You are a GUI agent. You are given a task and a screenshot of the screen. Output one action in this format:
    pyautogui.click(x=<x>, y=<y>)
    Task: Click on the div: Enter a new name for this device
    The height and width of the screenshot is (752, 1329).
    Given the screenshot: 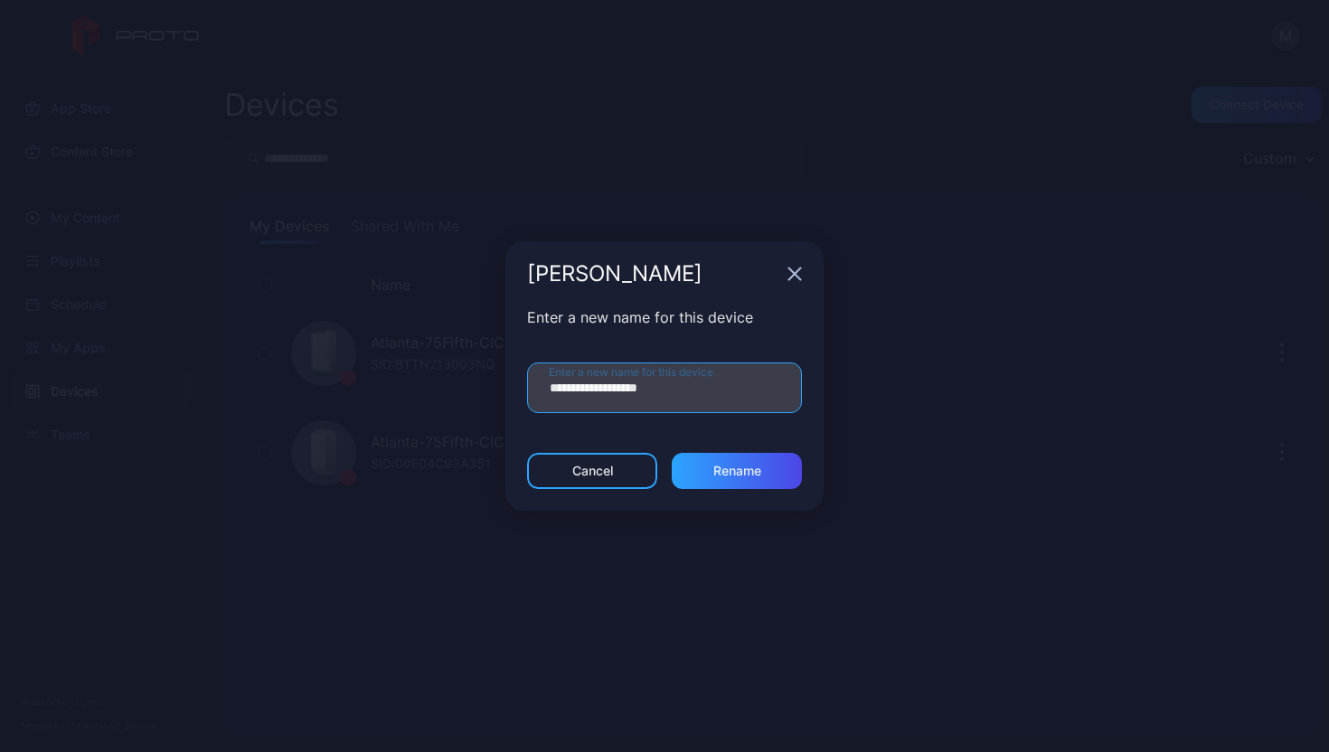 What is the action you would take?
    pyautogui.click(x=664, y=317)
    